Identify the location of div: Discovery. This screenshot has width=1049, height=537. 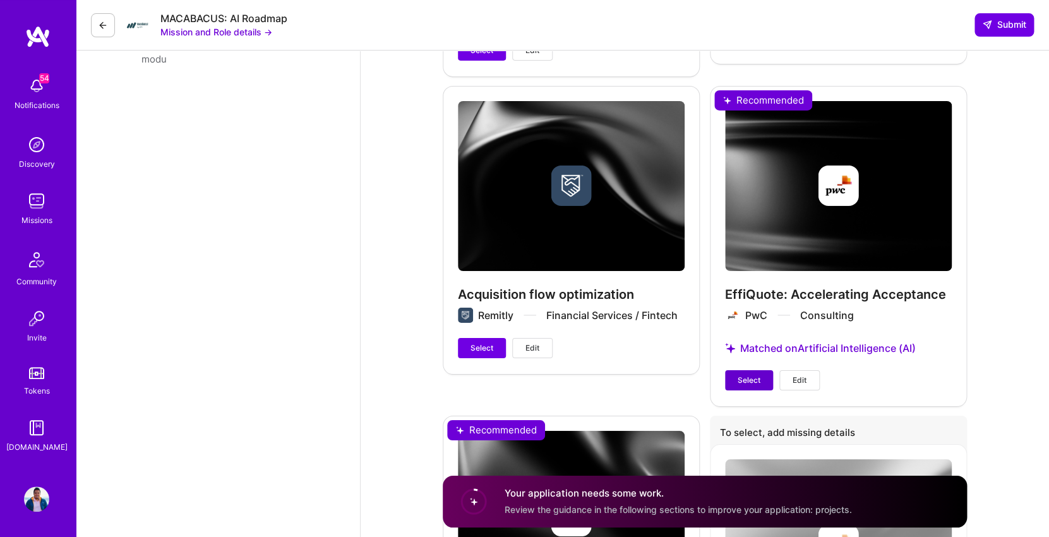
(37, 163).